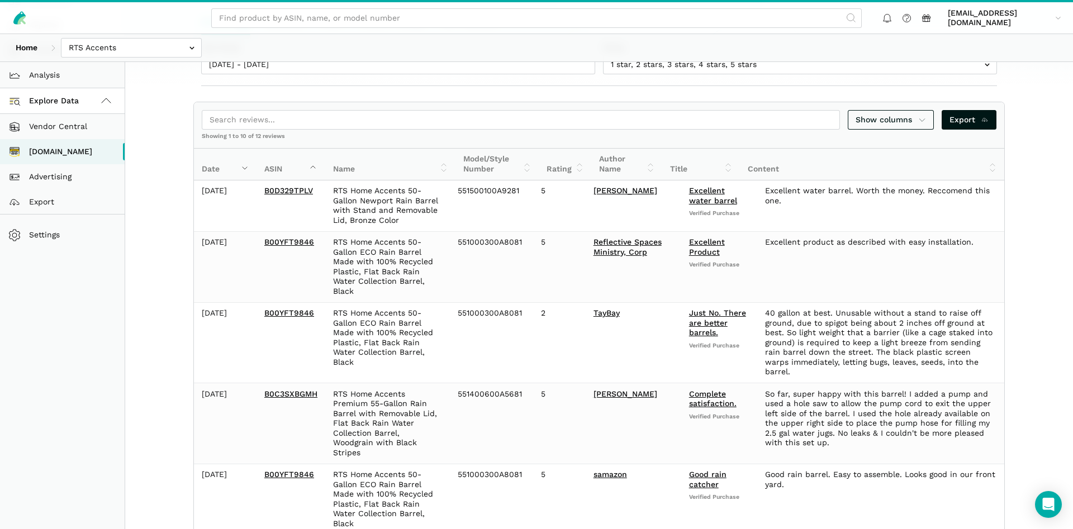 The image size is (1073, 529). Describe the element at coordinates (707, 479) in the screenshot. I see `a: Good rain catcher` at that location.